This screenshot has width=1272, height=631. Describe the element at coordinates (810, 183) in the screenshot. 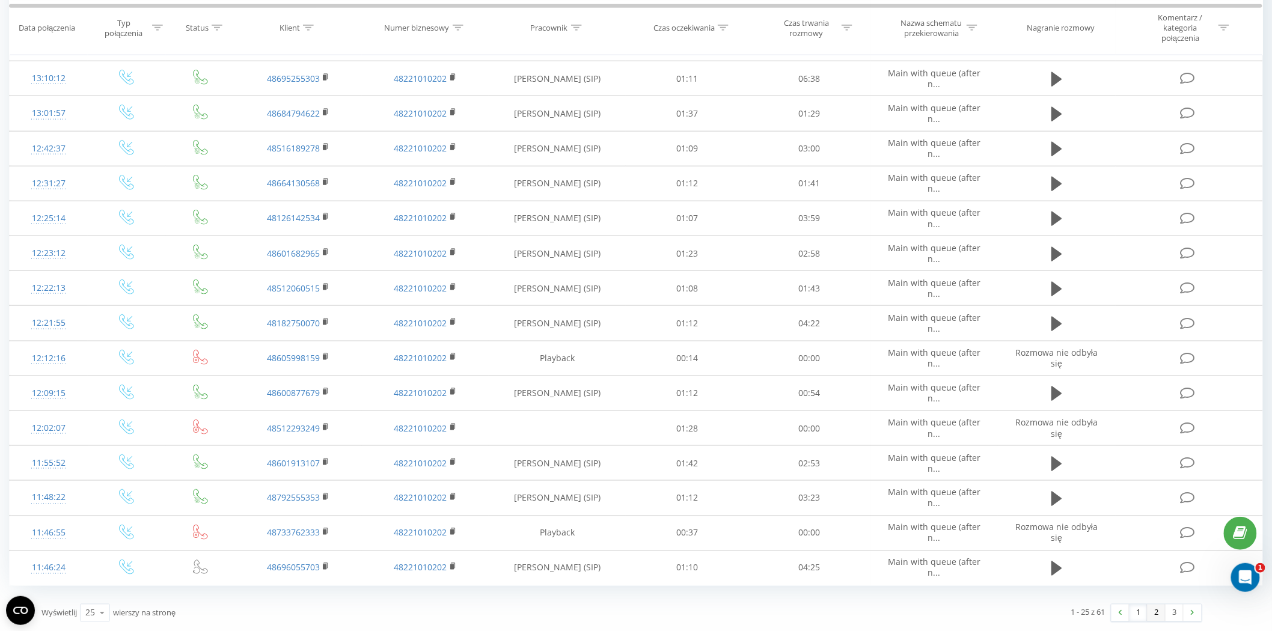

I see `td: 01:41` at that location.